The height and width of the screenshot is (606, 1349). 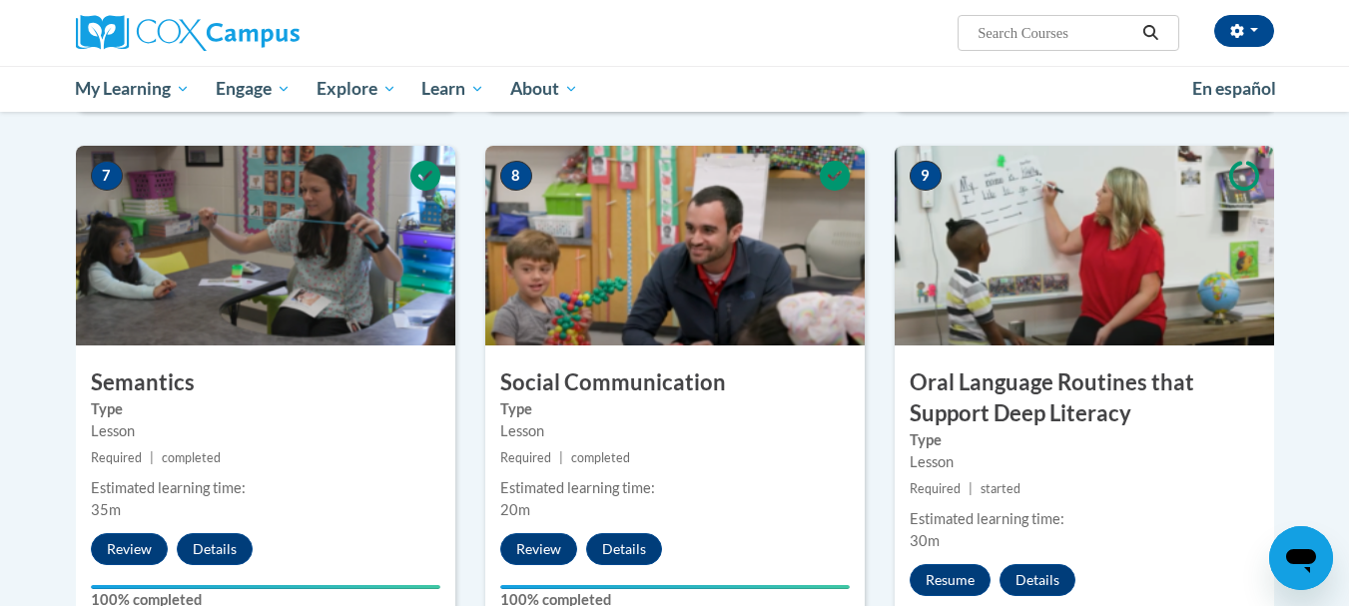 What do you see at coordinates (356, 89) in the screenshot?
I see `a: Explore` at bounding box center [356, 89].